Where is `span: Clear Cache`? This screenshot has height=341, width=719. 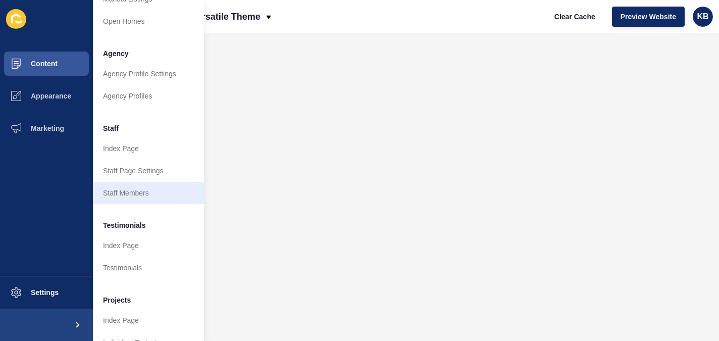
span: Clear Cache is located at coordinates (575, 17).